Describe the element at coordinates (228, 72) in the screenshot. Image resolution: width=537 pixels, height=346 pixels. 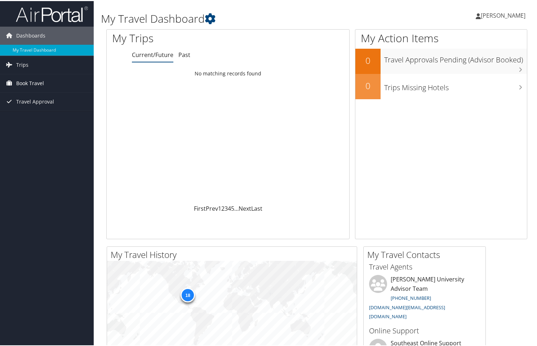
I see `td: No matching records found` at that location.